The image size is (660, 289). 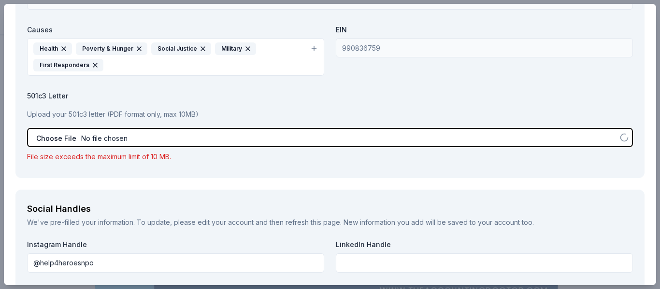 What do you see at coordinates (226, 222) in the screenshot?
I see `a: edit your account` at bounding box center [226, 222].